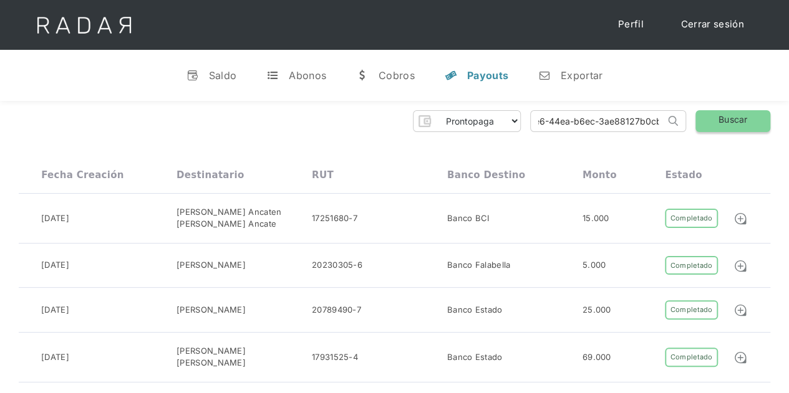 The image size is (789, 393). Describe the element at coordinates (594, 266) in the screenshot. I see `div: 5.000` at that location.